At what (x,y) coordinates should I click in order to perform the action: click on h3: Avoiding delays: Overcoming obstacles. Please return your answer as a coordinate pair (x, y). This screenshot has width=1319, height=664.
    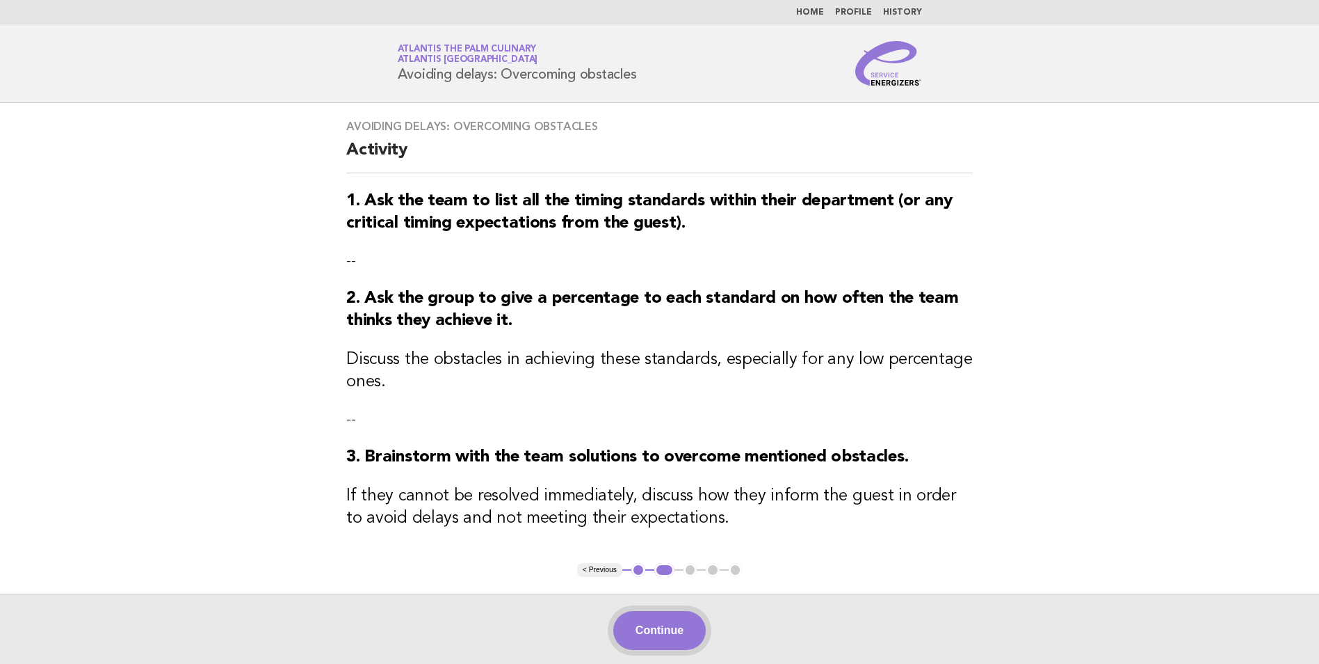
    Looking at the image, I should click on (659, 127).